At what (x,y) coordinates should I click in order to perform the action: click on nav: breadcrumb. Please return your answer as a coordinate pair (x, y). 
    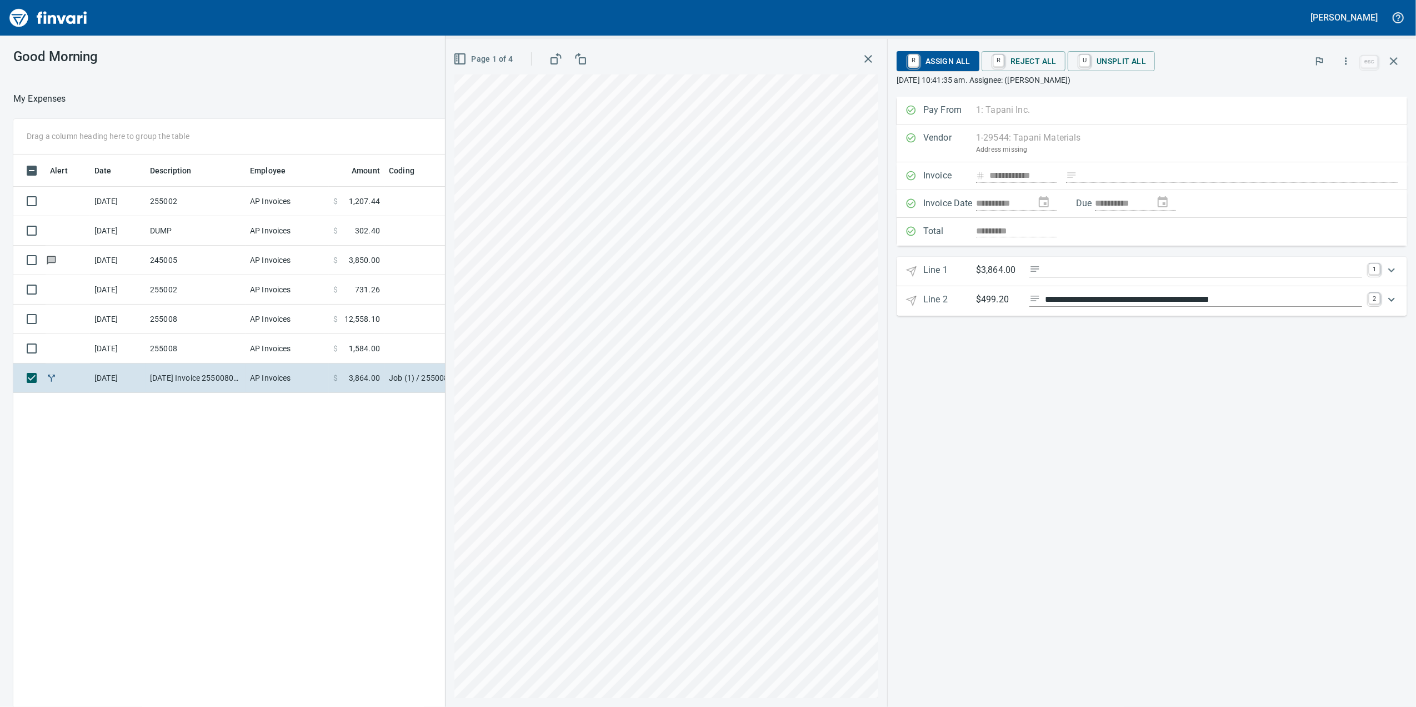
    Looking at the image, I should click on (39, 99).